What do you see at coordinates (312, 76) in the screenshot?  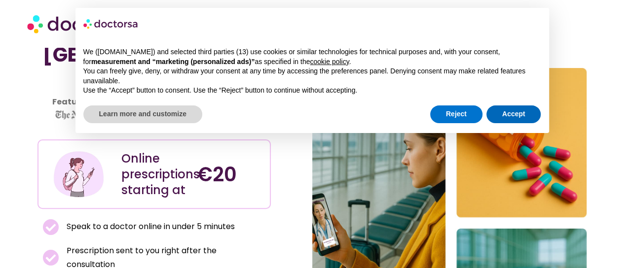 I see `p: You can freely give, deny, or withdraw your consent at any time by accessing the preferences pane...` at bounding box center [312, 76].